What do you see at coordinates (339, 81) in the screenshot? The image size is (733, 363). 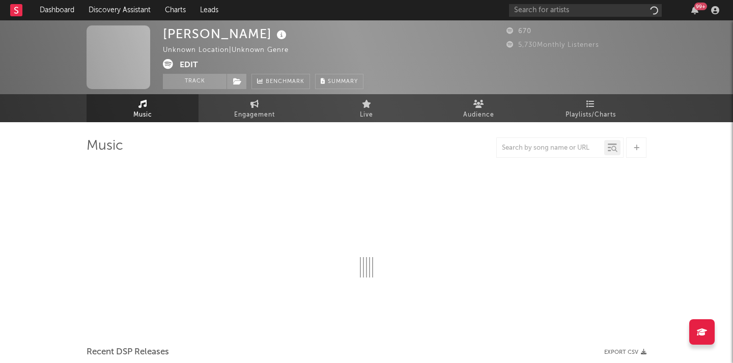 I see `button: Summary` at bounding box center [339, 81].